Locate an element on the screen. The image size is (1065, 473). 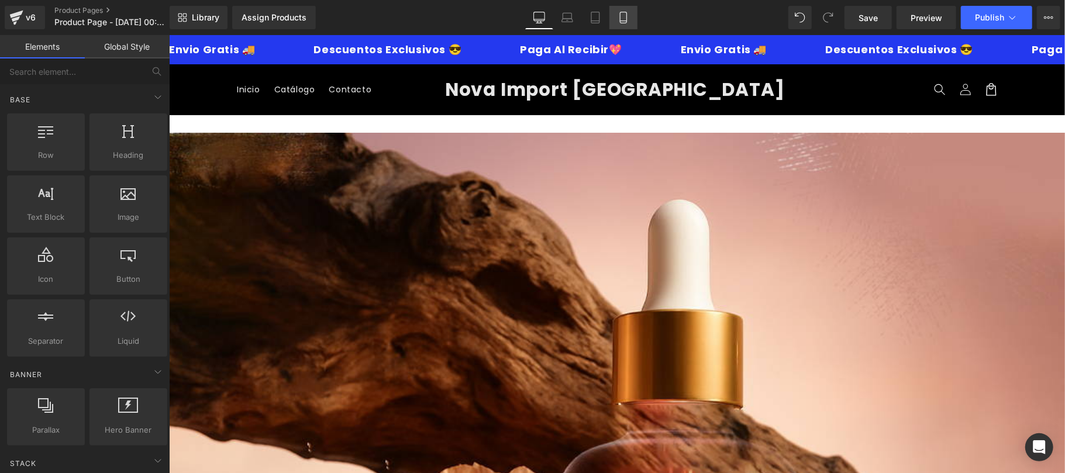
span: Base is located at coordinates (20, 99).